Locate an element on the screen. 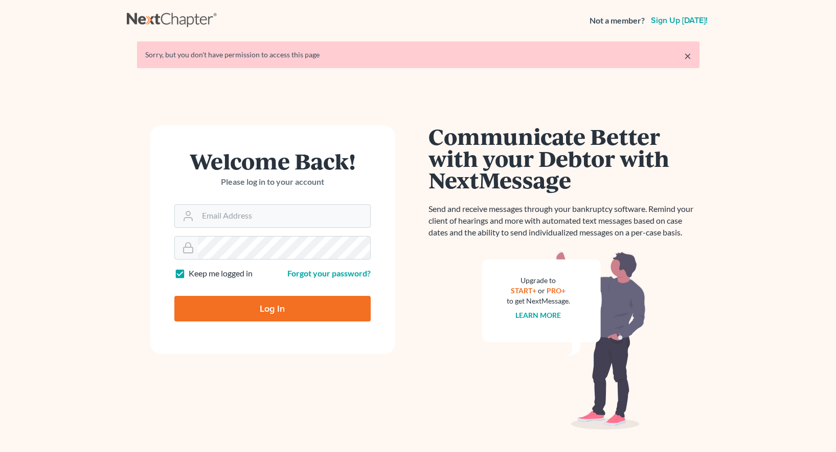 Image resolution: width=836 pixels, height=452 pixels. strong: Not a member? is located at coordinates (617, 20).